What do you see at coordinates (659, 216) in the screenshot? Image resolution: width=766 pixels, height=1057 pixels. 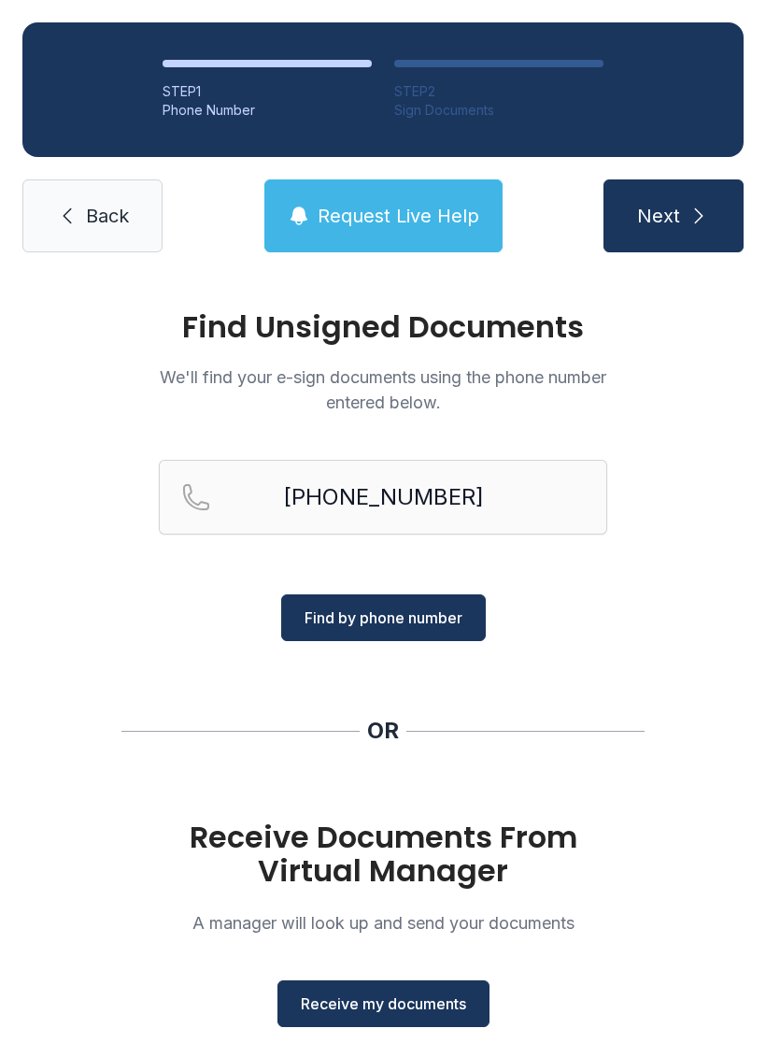 I see `span: Next` at bounding box center [659, 216].